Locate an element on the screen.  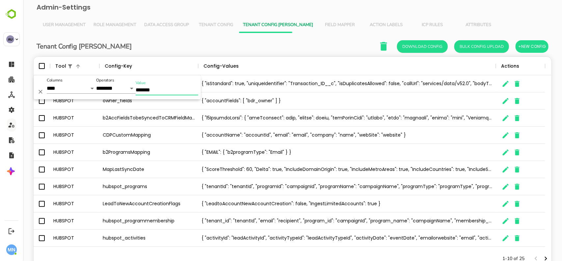
div: hubspot_programmembership is located at coordinates (126, 221).